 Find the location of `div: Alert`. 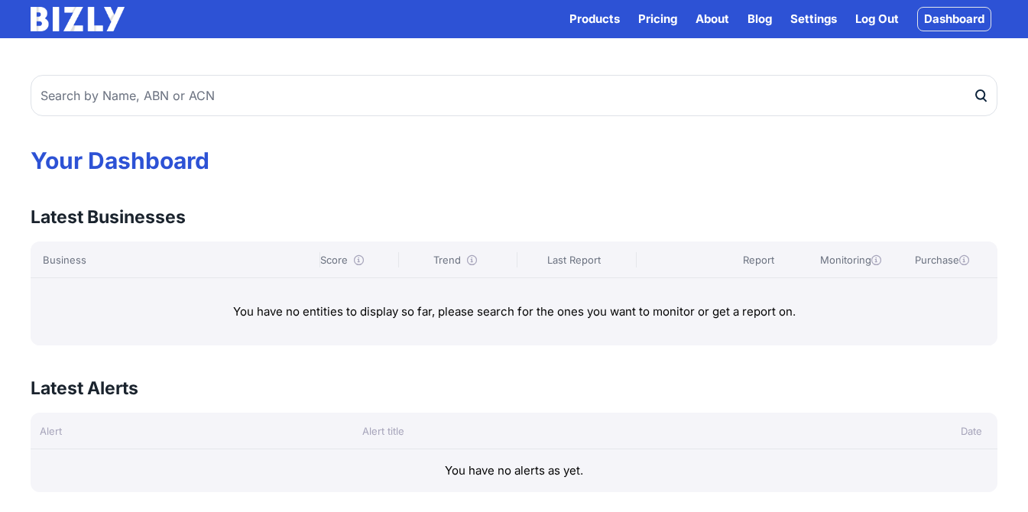

div: Alert is located at coordinates (192, 431).